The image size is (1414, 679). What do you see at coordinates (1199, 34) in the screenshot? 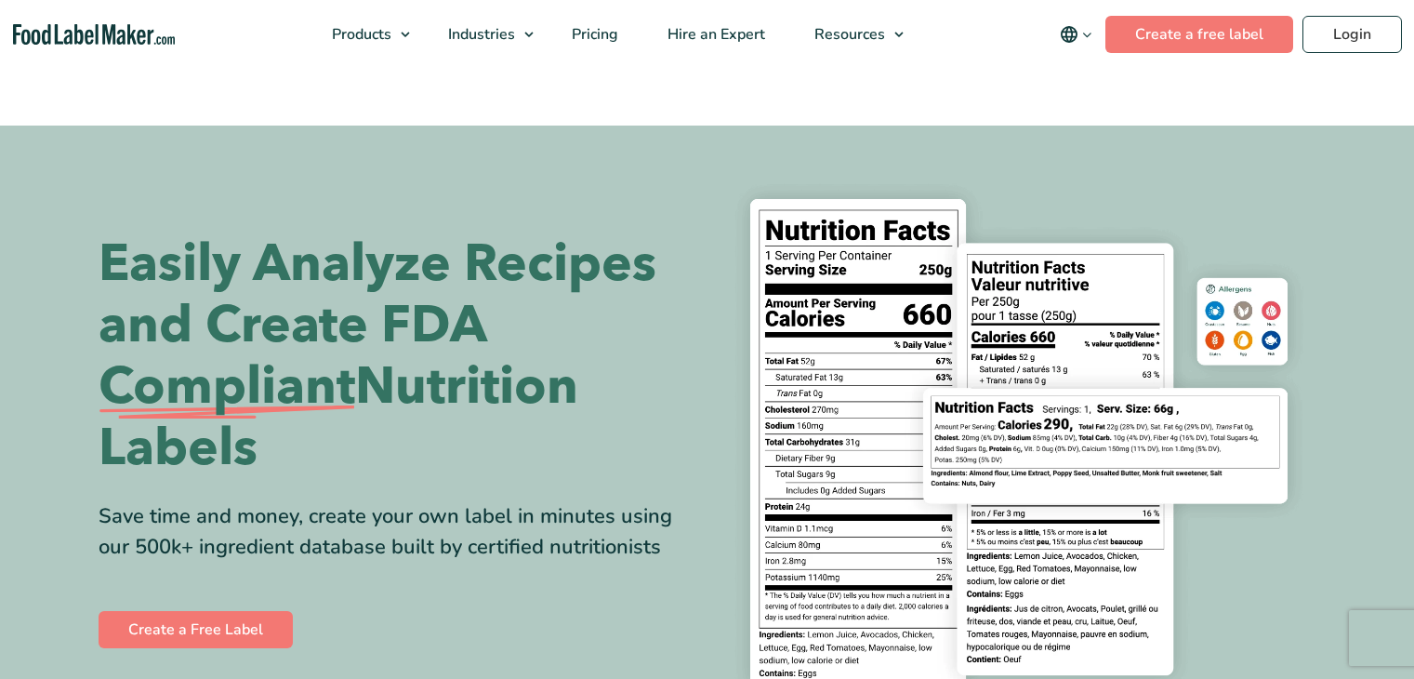
I see `a: Create a free label` at bounding box center [1199, 34].